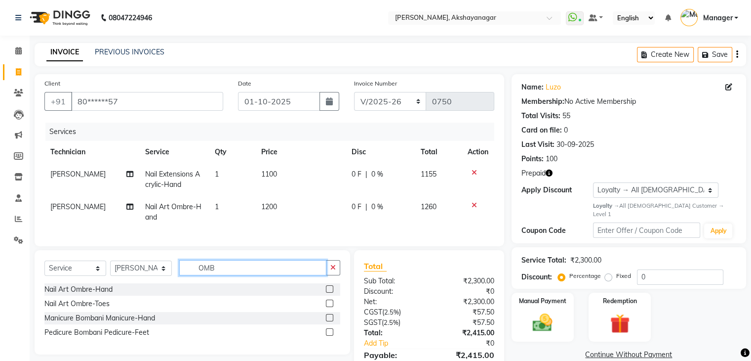 The image size is (751, 361). Describe the element at coordinates (624, 276) in the screenshot. I see `label: Fixed` at that location.